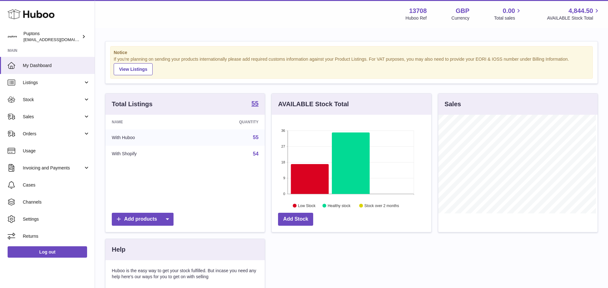 This screenshot has width=608, height=288. Describe the element at coordinates (132, 104) in the screenshot. I see `h3: Total Listings` at that location.